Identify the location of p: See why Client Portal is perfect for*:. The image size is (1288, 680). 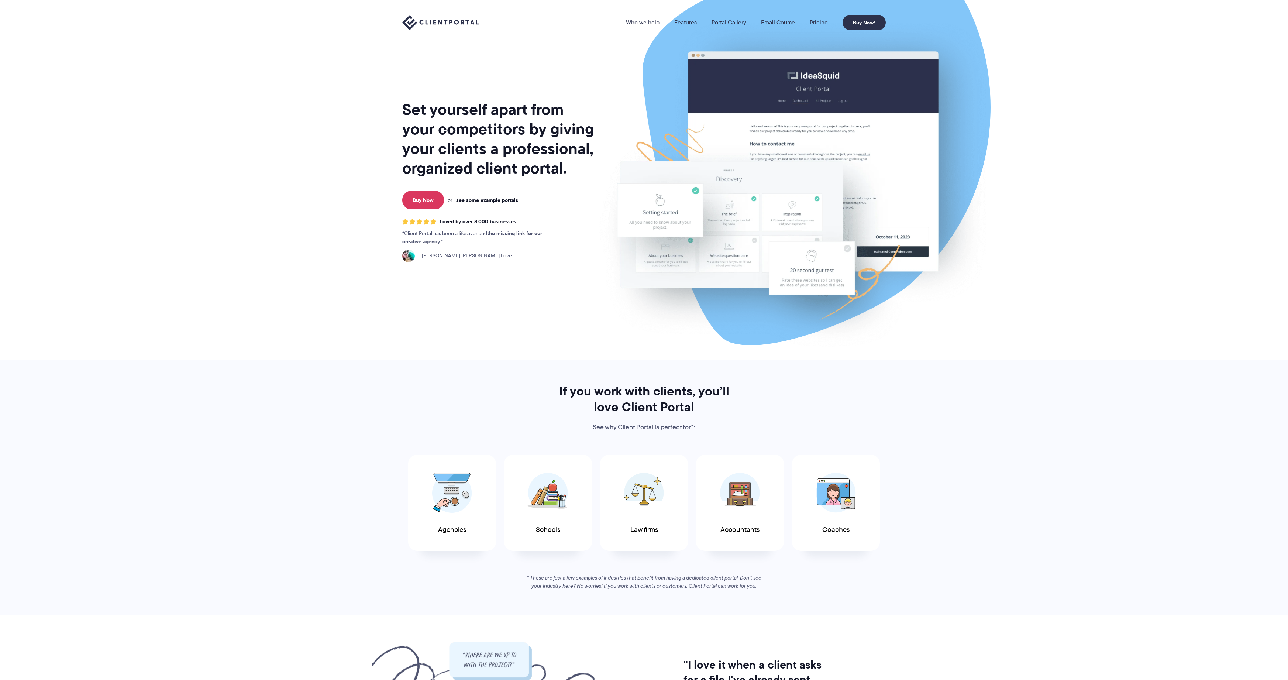
(644, 427).